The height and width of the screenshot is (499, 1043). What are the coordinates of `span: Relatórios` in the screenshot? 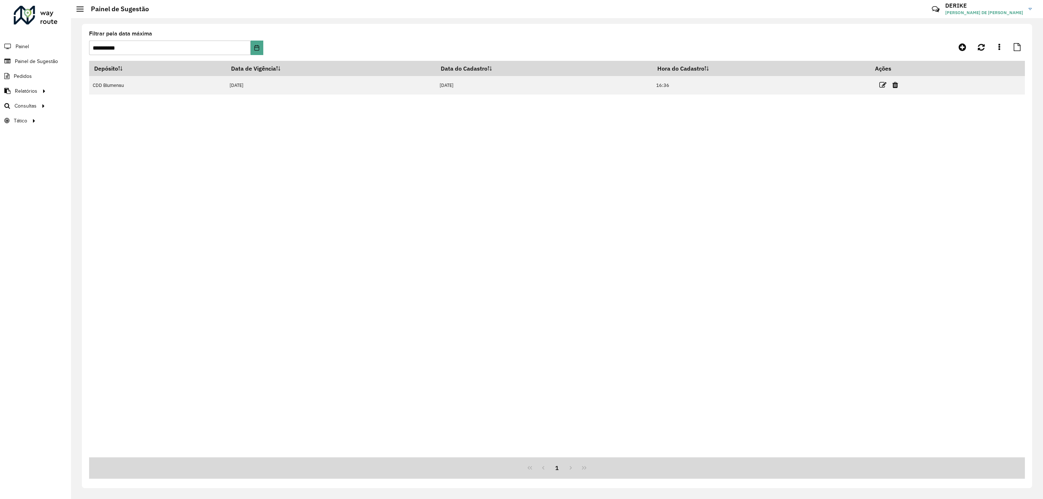 It's located at (26, 91).